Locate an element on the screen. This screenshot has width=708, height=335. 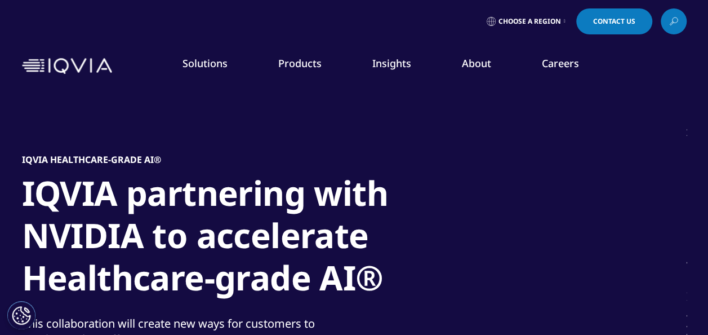
a: Insights is located at coordinates (392, 63).